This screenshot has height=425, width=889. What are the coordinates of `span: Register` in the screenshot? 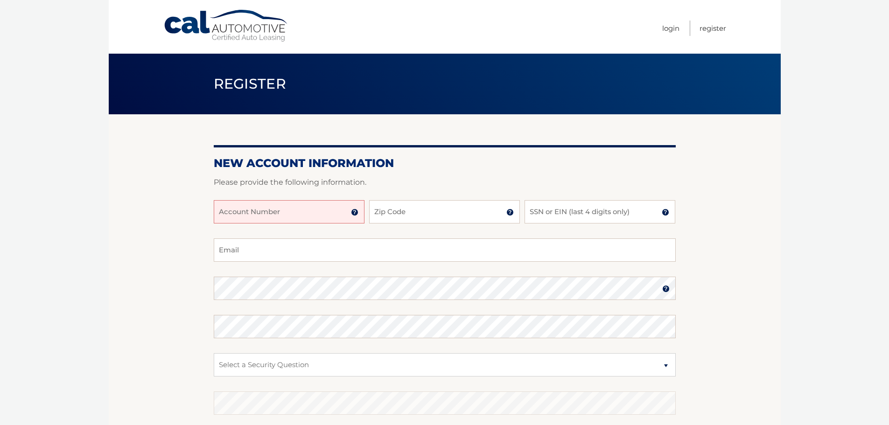 It's located at (250, 84).